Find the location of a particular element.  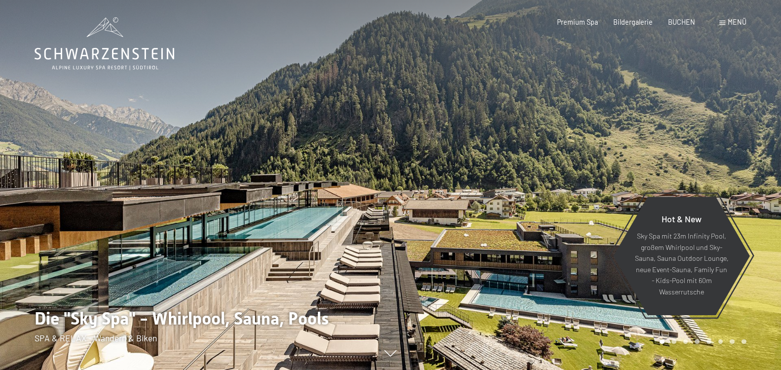

div: Carousel Page 1 (Current Slide) is located at coordinates (662, 342).